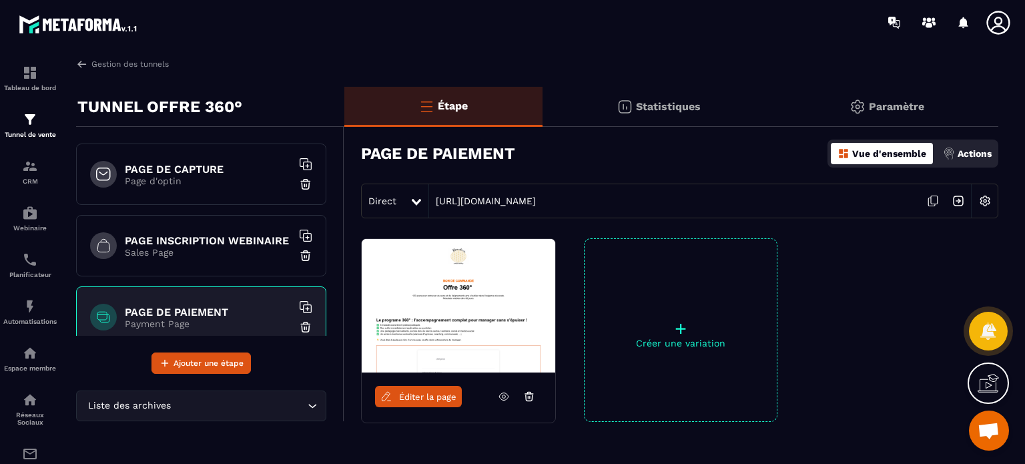 The width and height of the screenshot is (1025, 464). What do you see at coordinates (458, 306) in the screenshot?
I see `img: image` at bounding box center [458, 306].